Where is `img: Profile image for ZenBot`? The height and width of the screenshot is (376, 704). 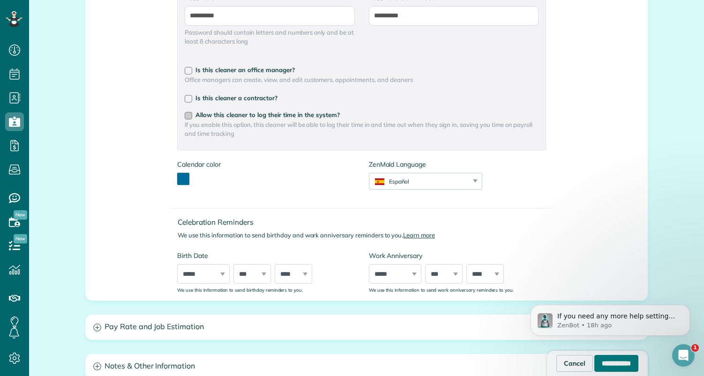 img: Profile image for ZenBot is located at coordinates (29, 36).